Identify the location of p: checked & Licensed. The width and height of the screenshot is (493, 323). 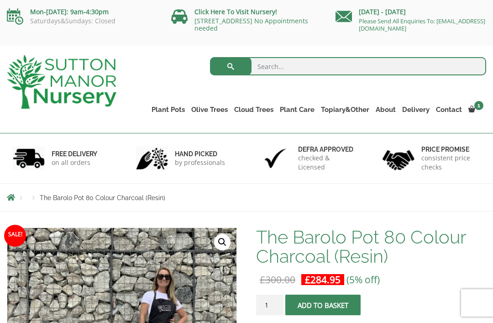
(327, 162).